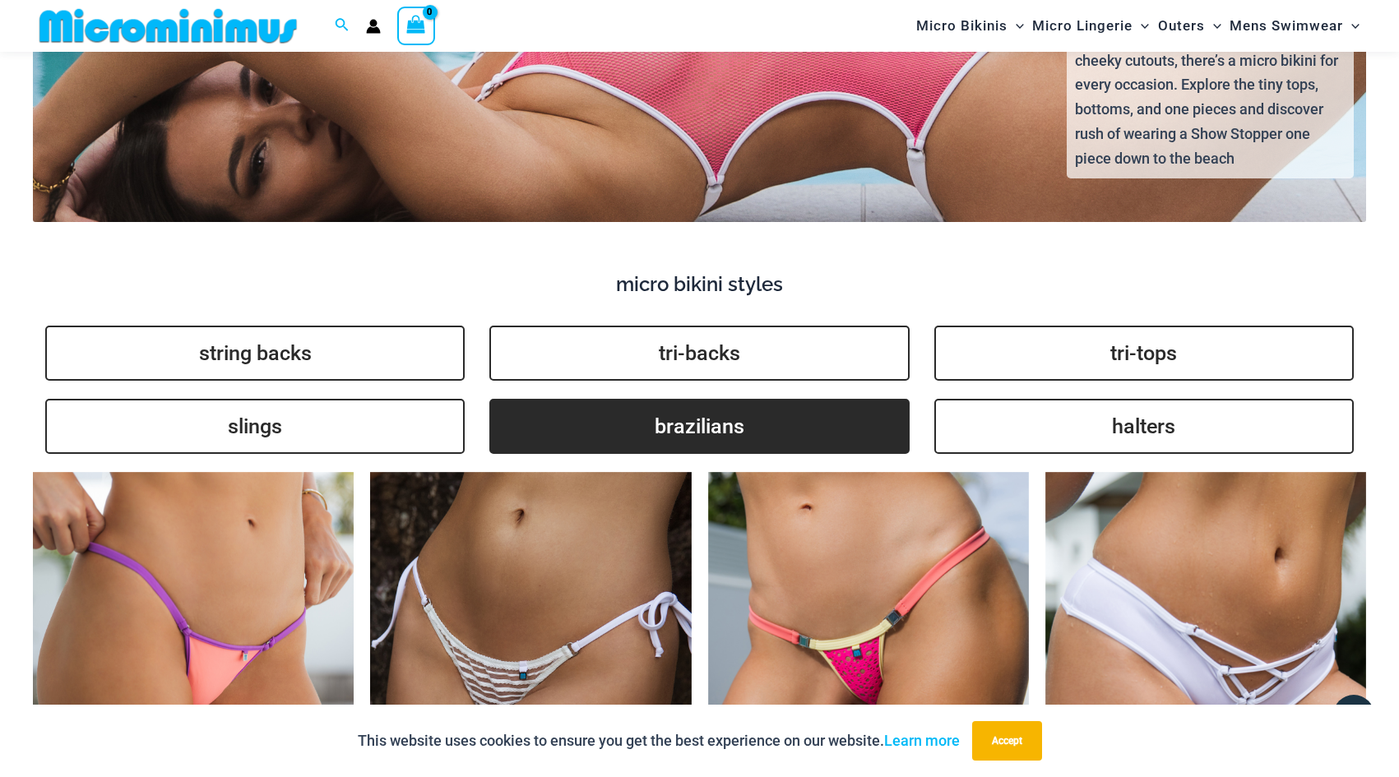  Describe the element at coordinates (1007, 741) in the screenshot. I see `button: Accept` at that location.